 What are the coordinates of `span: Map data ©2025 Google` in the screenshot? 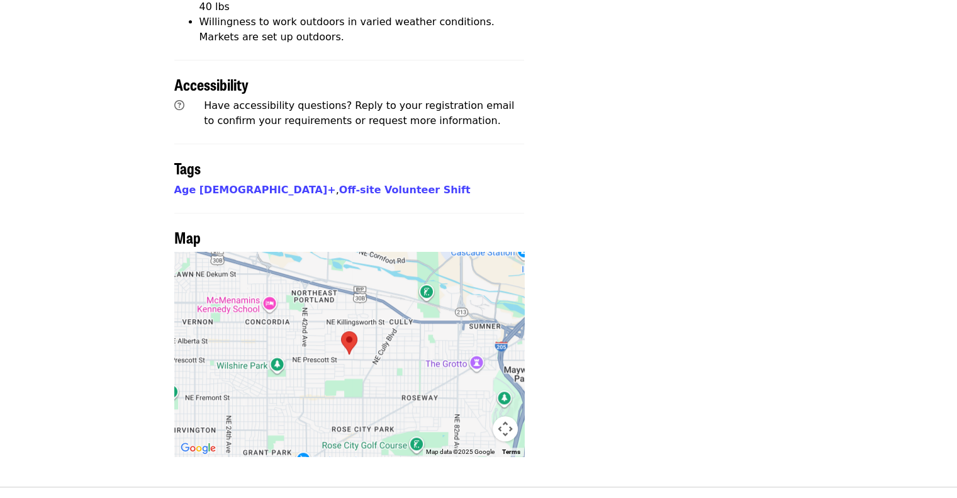 It's located at (460, 451).